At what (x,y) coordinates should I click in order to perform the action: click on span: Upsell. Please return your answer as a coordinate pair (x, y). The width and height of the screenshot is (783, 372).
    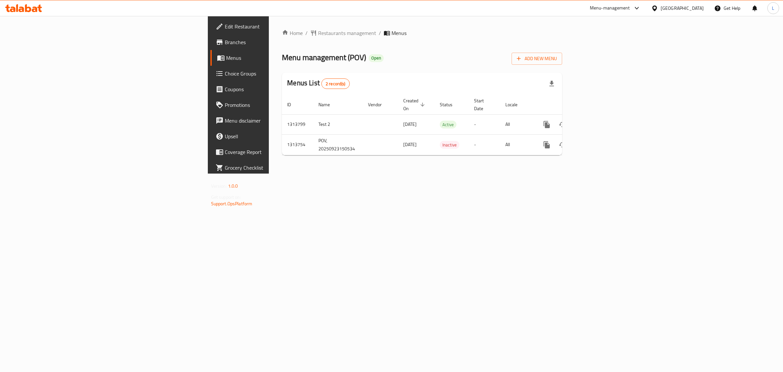
    Looking at the image, I should click on (279, 136).